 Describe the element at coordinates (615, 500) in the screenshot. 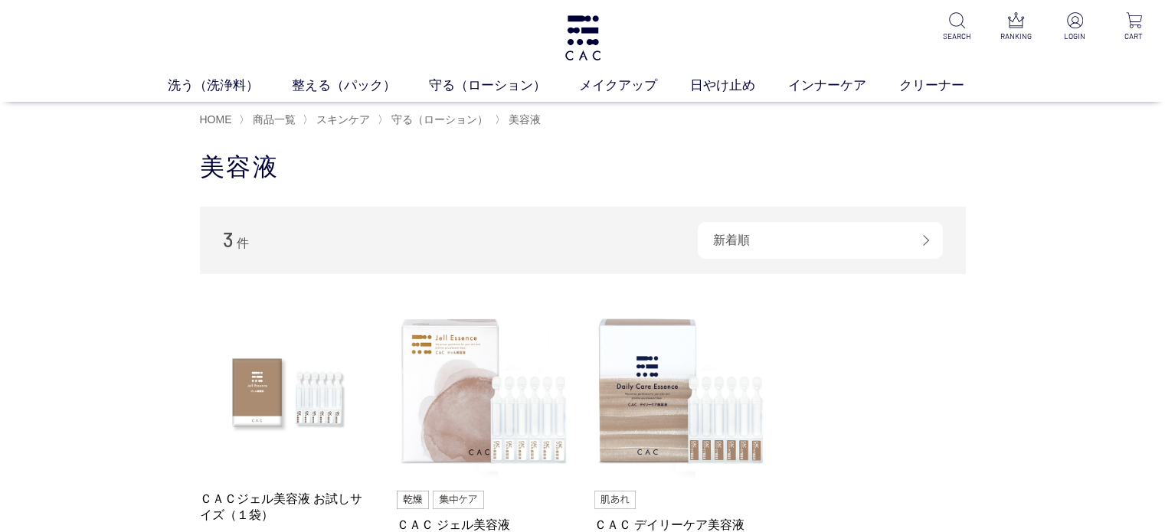

I see `img: 肌あれ` at that location.